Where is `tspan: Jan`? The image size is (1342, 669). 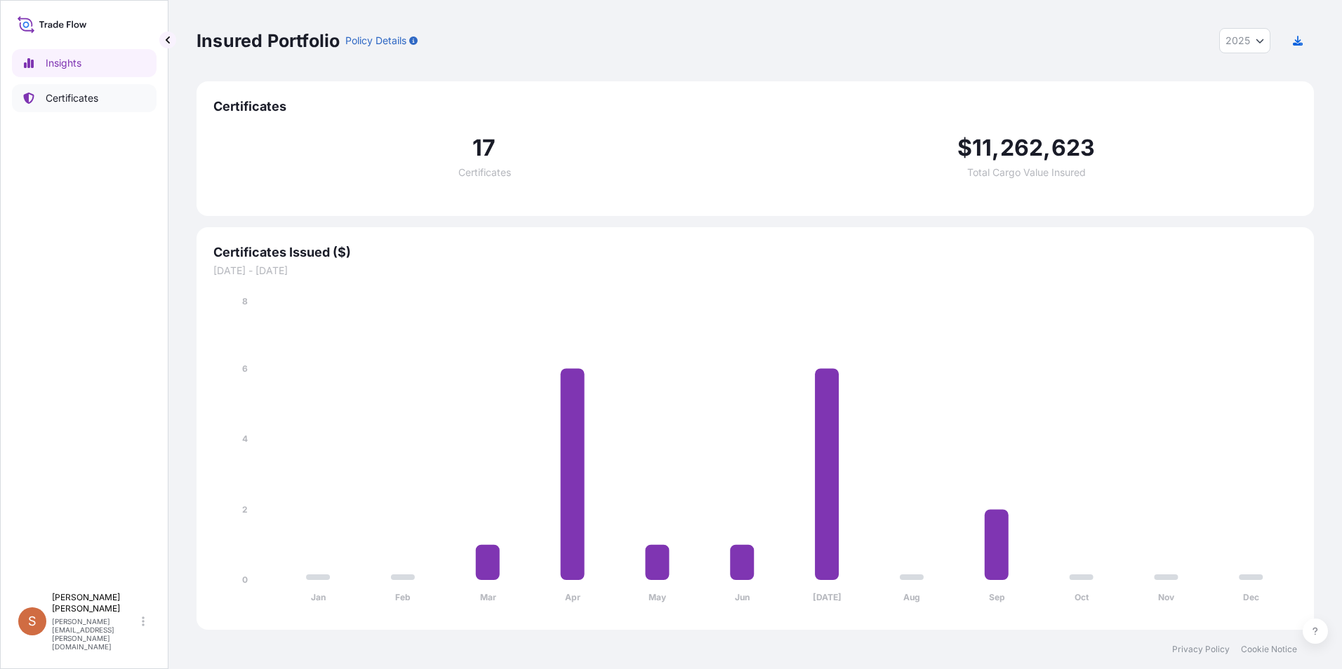
tspan: Jan is located at coordinates (318, 597).